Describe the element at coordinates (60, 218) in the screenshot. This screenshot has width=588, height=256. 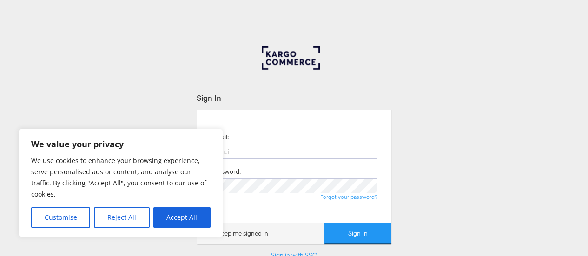
I see `button: Customise` at that location.